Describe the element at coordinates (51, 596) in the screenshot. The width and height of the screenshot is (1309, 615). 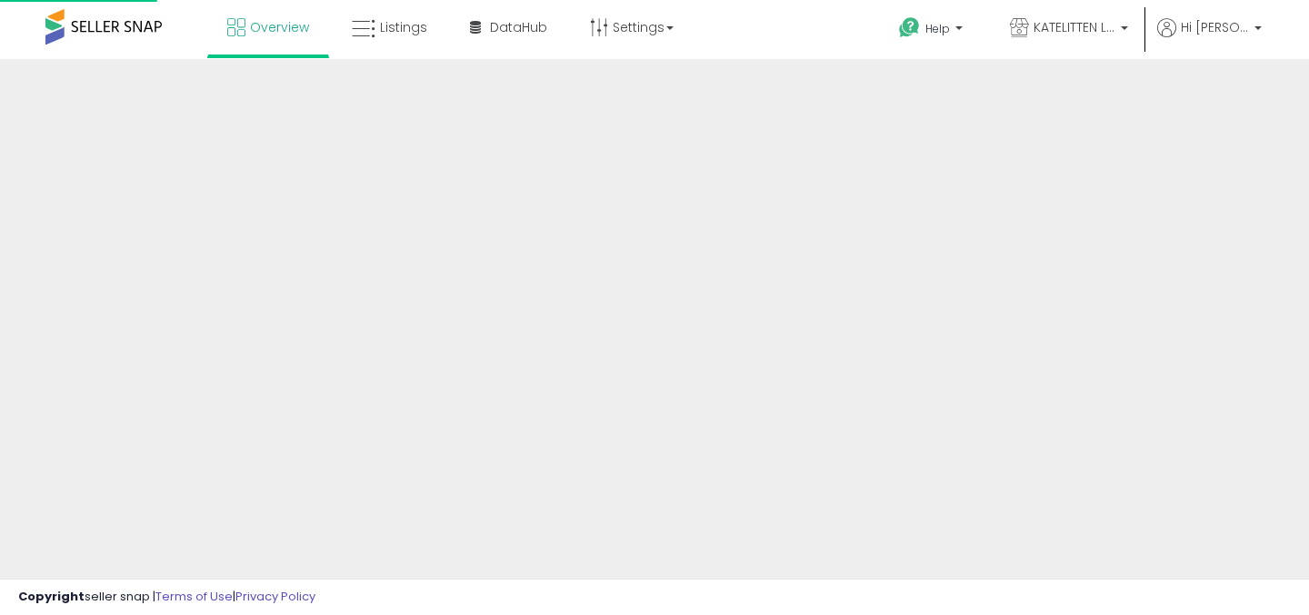
I see `strong: Copyright` at that location.